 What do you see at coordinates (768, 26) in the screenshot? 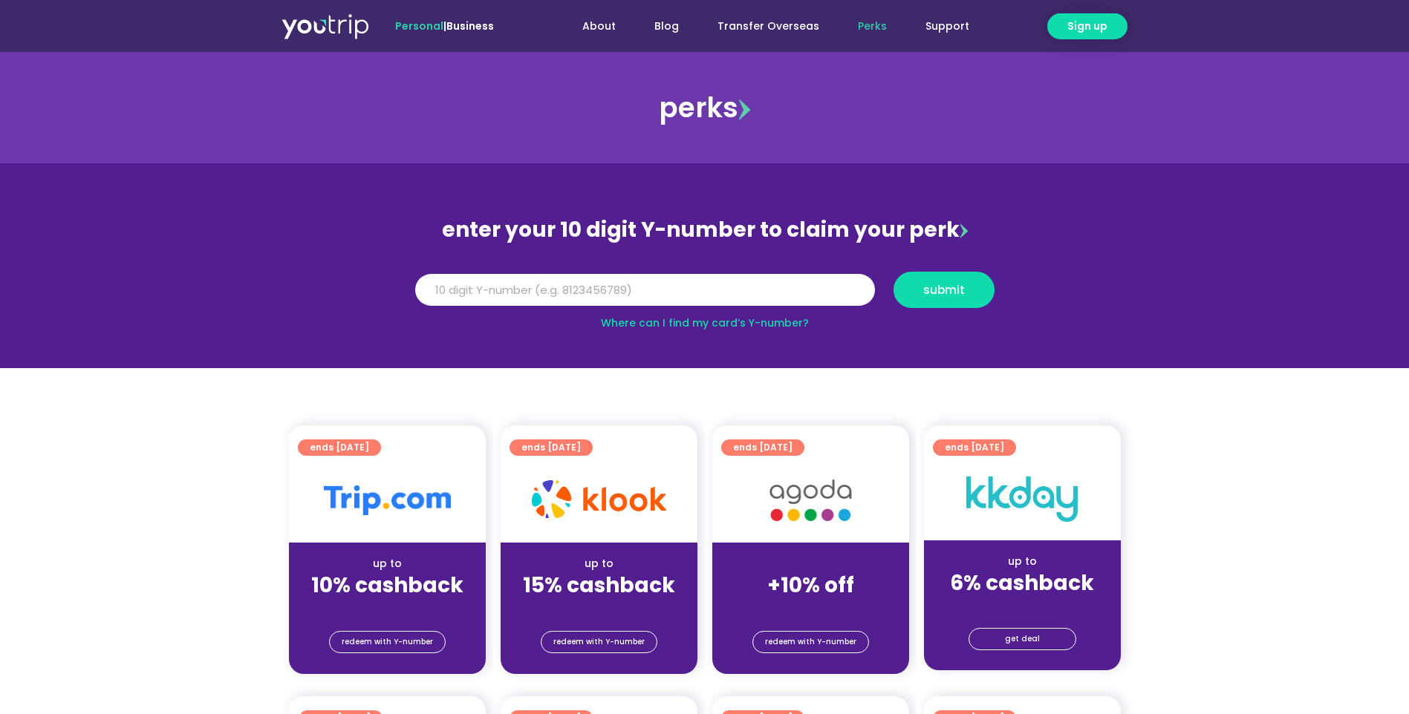
I see `a: Transfer Overseas` at bounding box center [768, 26].